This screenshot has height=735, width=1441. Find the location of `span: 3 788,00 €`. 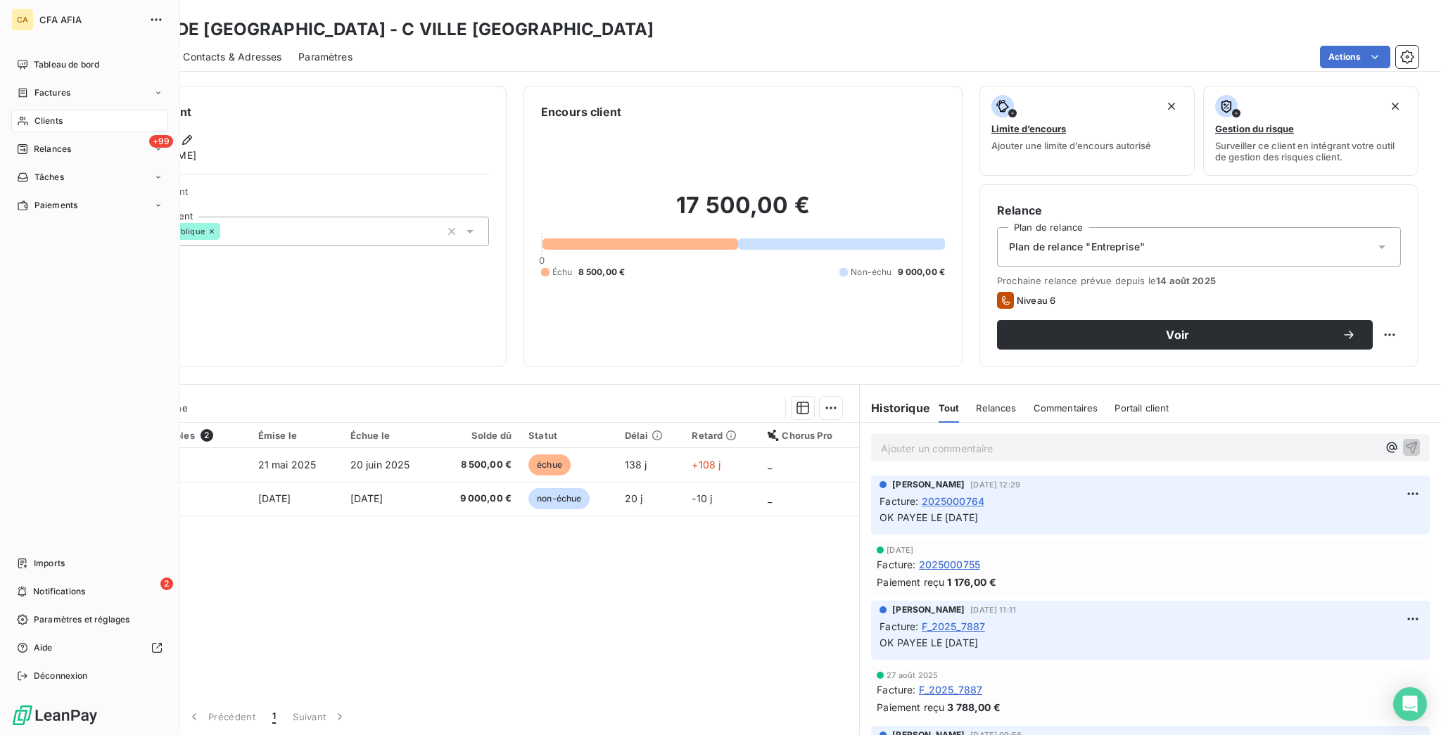

span: 3 788,00 € is located at coordinates (974, 707).